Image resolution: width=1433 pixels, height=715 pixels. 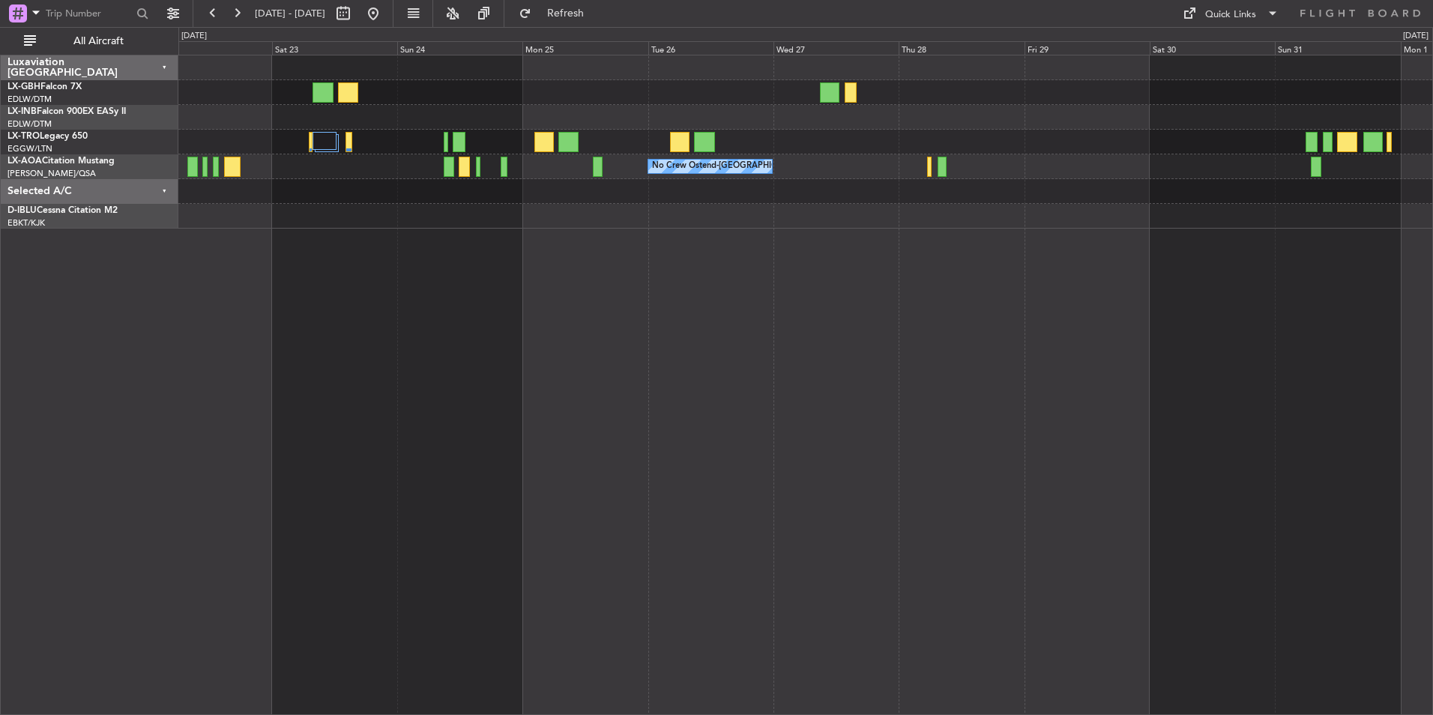 I want to click on div: Thu 28, so click(x=961, y=48).